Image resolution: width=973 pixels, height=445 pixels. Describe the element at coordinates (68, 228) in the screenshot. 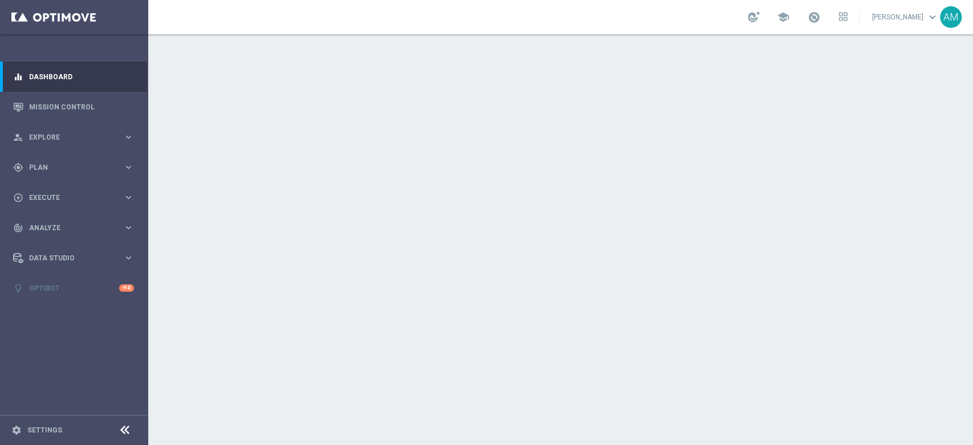

I see `div: Analyze` at that location.